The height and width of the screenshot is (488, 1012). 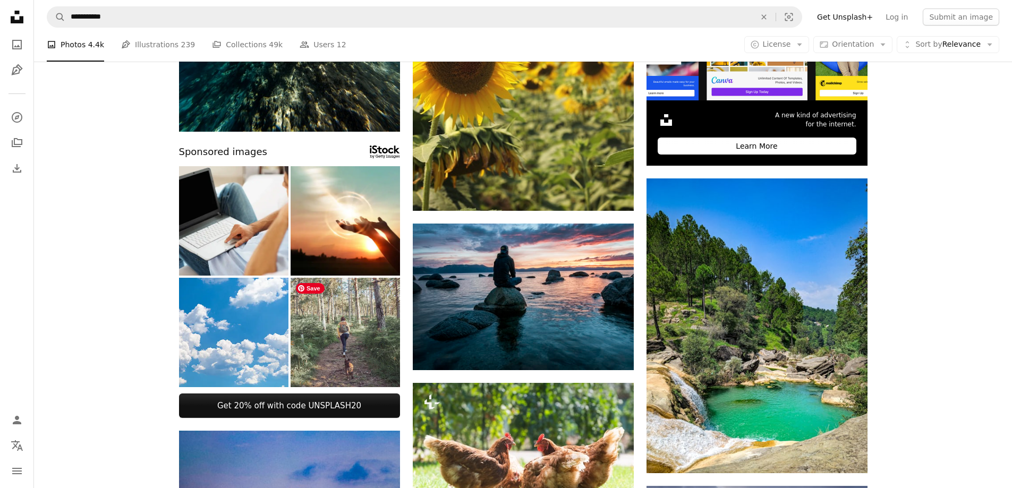 I want to click on span: 239, so click(x=188, y=45).